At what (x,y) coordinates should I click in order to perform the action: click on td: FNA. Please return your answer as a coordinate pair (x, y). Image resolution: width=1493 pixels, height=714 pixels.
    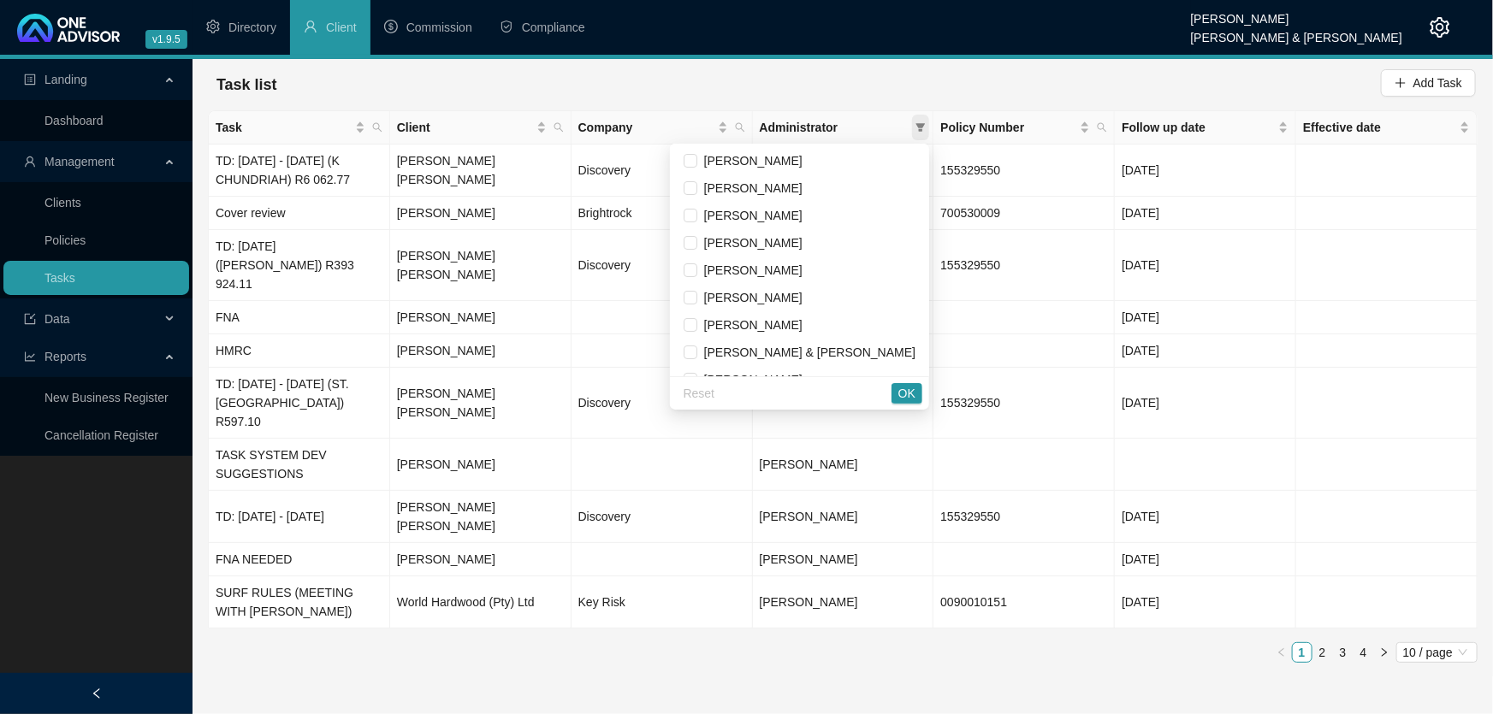
    Looking at the image, I should click on (299, 317).